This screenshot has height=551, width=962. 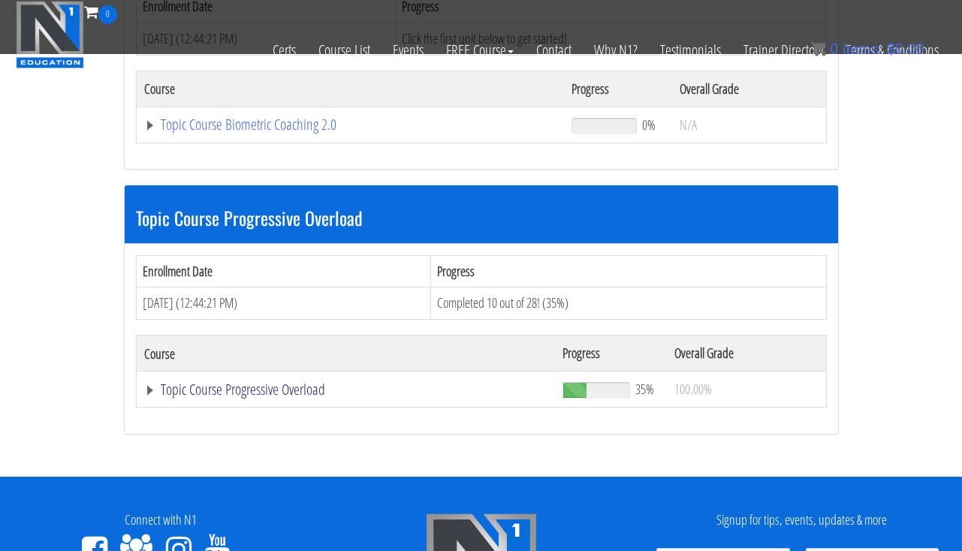 What do you see at coordinates (101, 11) in the screenshot?
I see `a: 0` at bounding box center [101, 11].